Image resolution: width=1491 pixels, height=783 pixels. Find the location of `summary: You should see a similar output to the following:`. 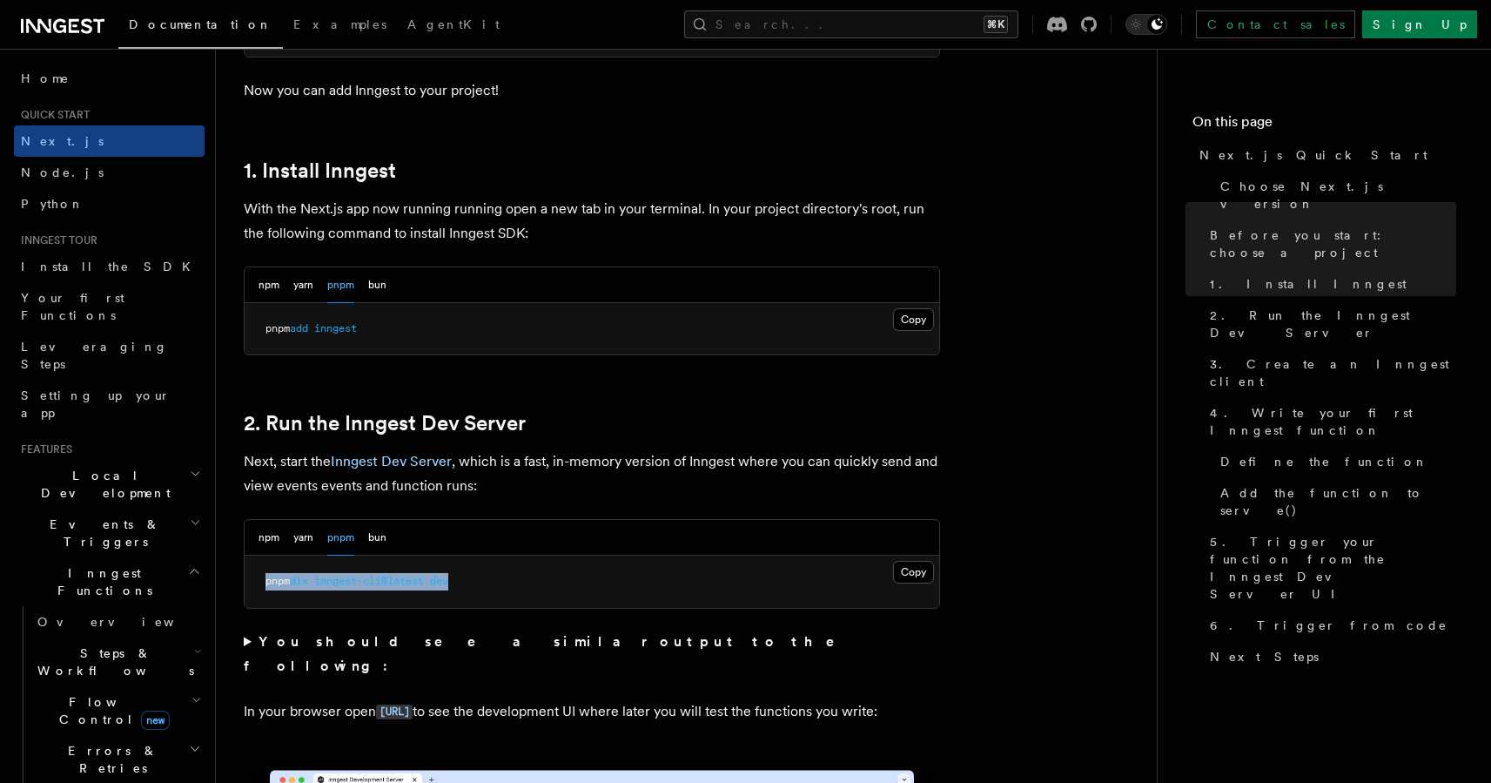

summary: You should see a similar output to the following: is located at coordinates (592, 654).